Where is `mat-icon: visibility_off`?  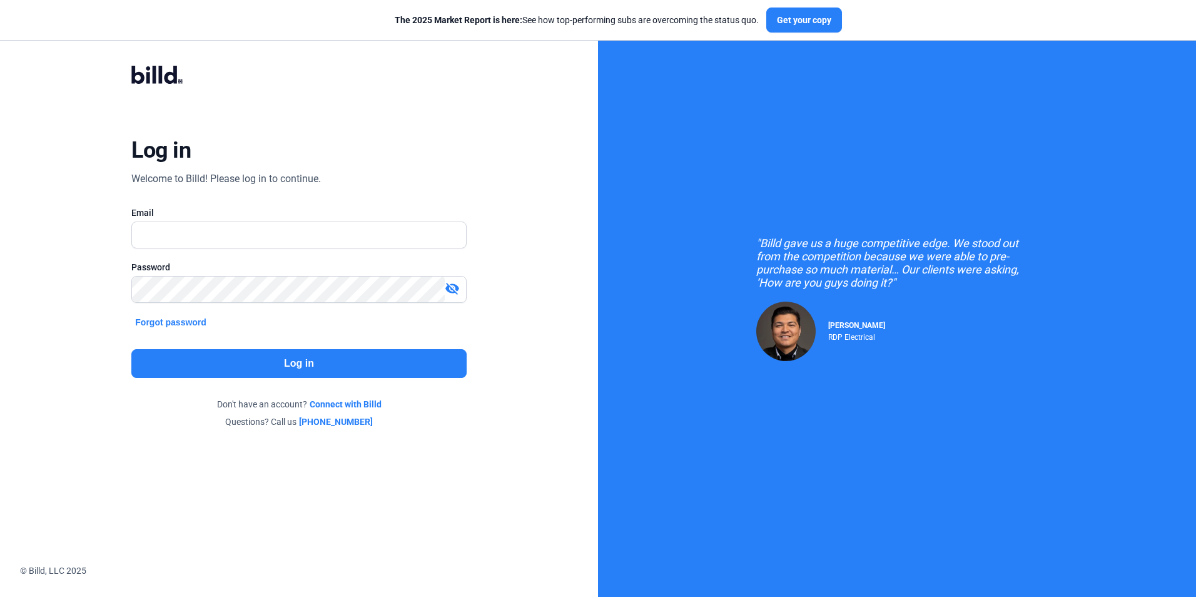 mat-icon: visibility_off is located at coordinates (452, 288).